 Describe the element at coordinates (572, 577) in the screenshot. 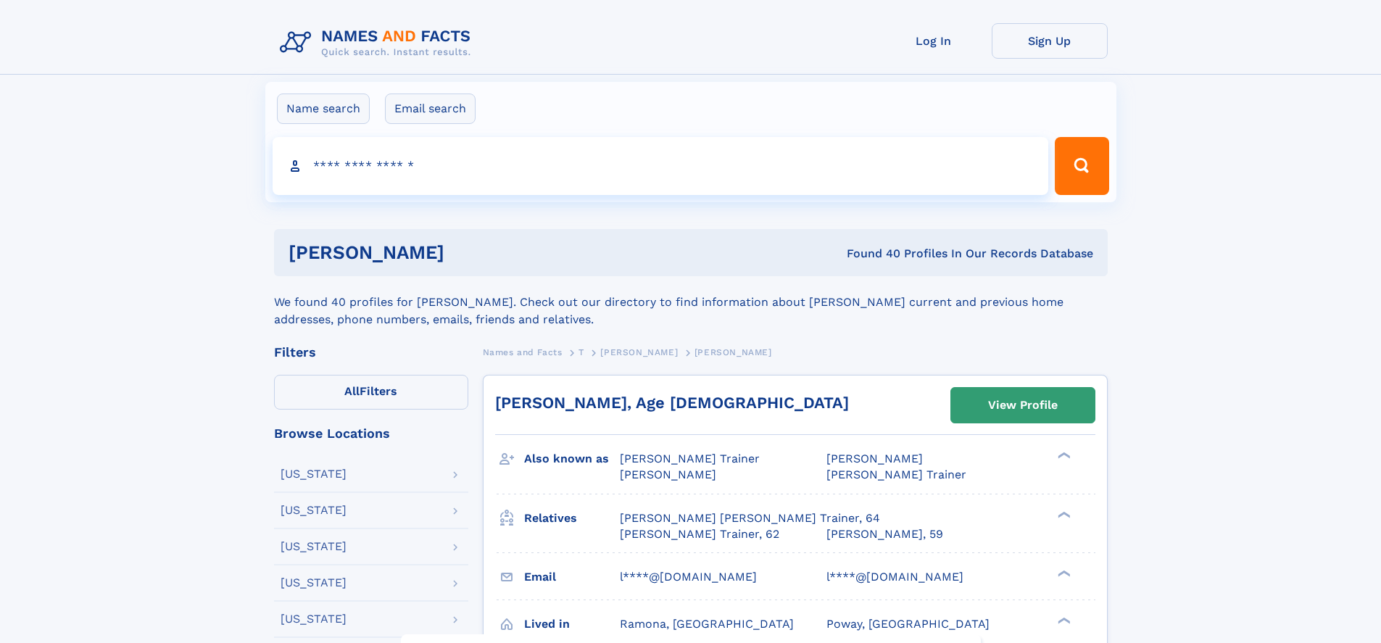

I see `h3: Email` at that location.